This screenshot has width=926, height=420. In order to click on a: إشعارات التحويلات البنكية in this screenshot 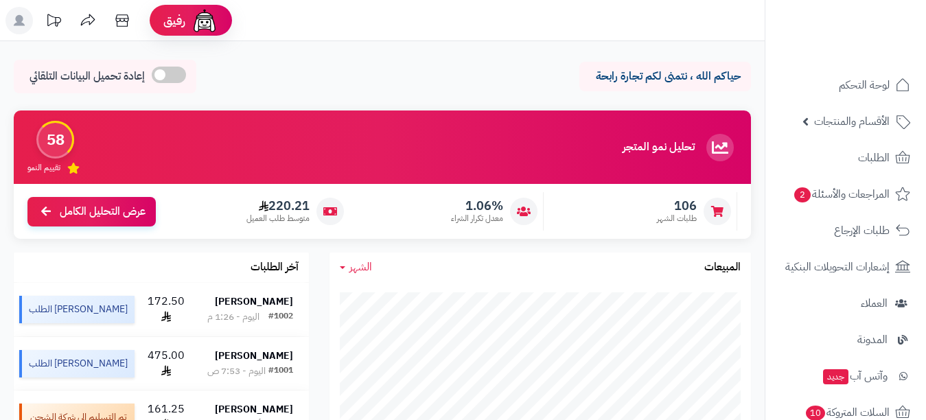, I will do `click(846, 267)`.